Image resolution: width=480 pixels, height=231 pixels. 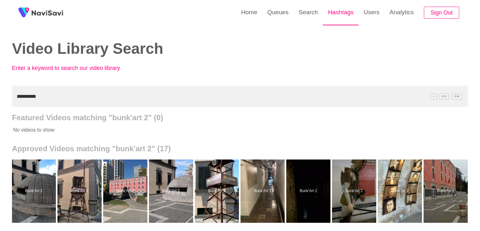 I want to click on span: C^K, so click(x=457, y=96).